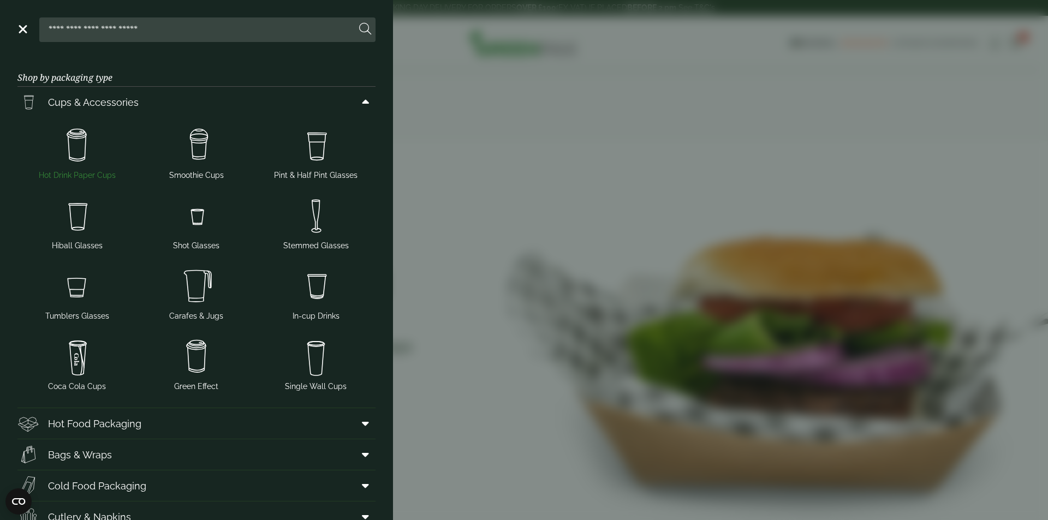  I want to click on a: Shot Glasses, so click(197, 223).